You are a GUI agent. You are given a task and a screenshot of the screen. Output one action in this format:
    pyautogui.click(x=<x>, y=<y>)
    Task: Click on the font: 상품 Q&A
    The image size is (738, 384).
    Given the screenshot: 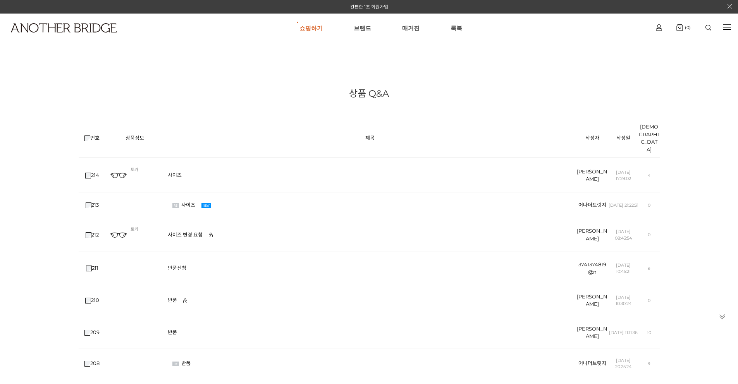 What is the action you would take?
    pyautogui.click(x=369, y=93)
    